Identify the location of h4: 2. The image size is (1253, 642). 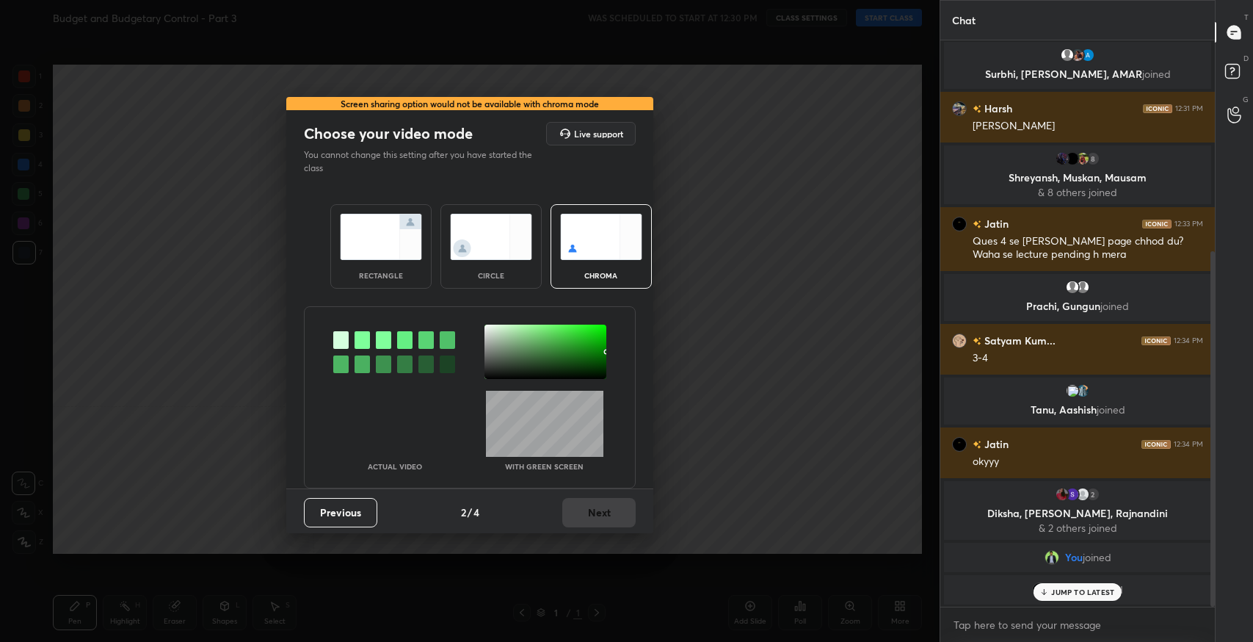
(463, 512).